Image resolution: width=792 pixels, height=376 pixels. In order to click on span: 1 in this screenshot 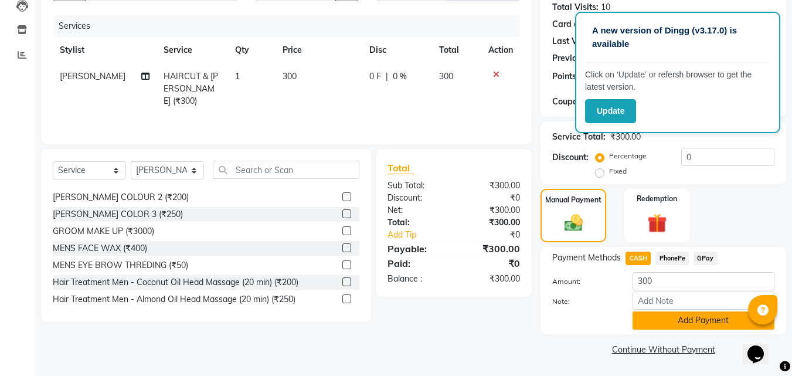, I will do `click(237, 76)`.